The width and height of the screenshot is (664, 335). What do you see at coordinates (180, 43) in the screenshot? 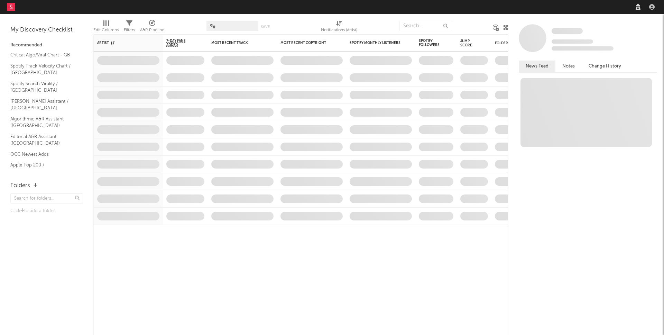
I see `span: 7-Day Fans Added` at bounding box center [180, 43].